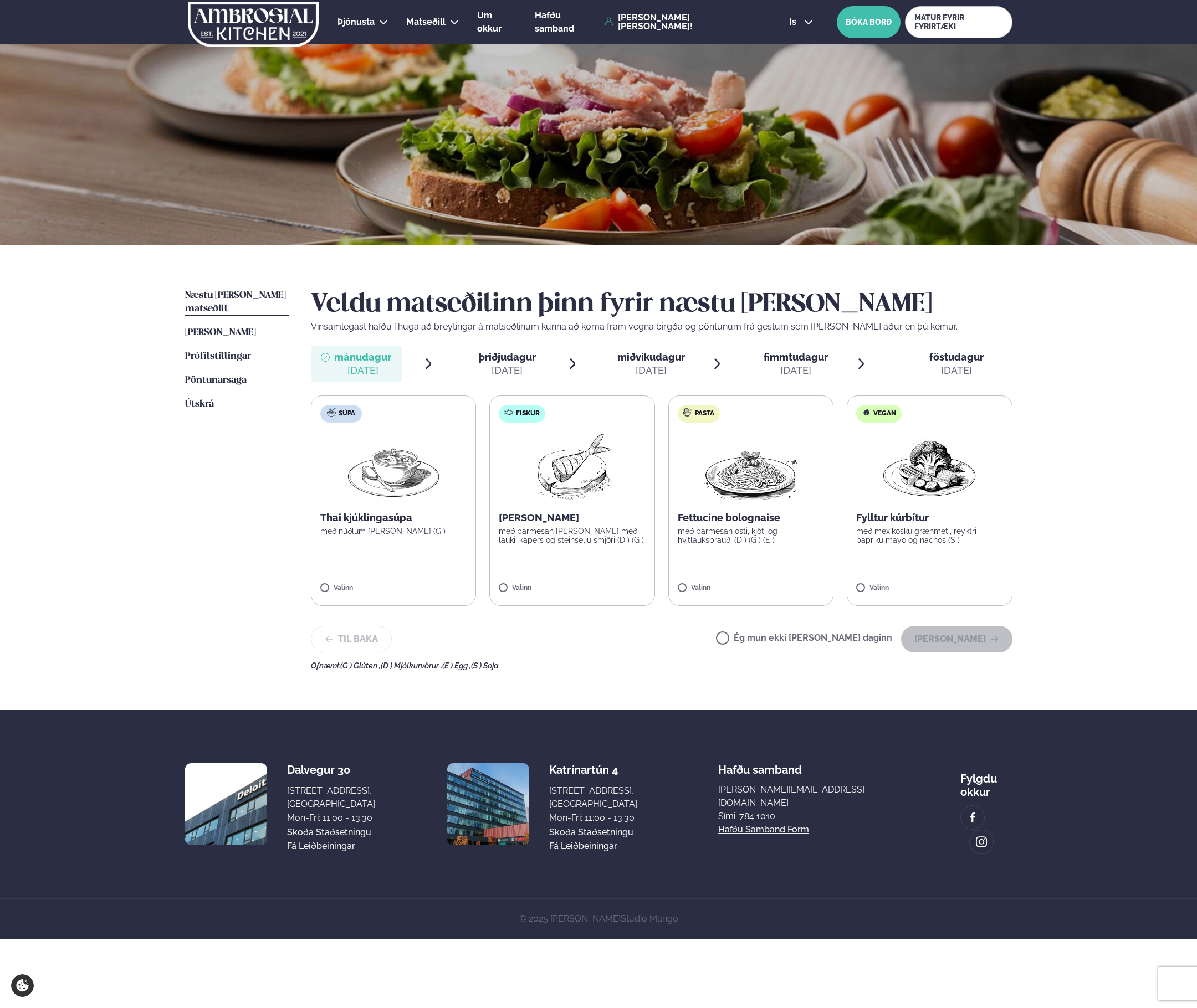 This screenshot has height=1008, width=1197. I want to click on img: Vegan.svg, so click(866, 412).